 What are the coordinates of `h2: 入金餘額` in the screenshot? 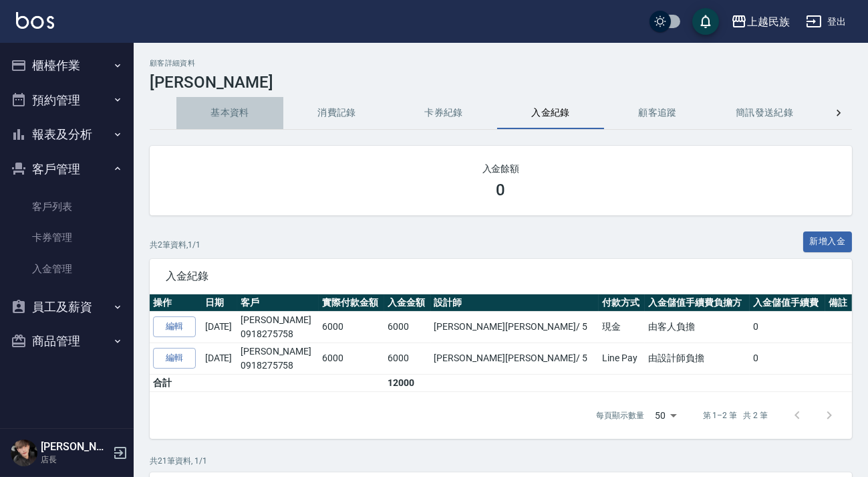 It's located at (501, 168).